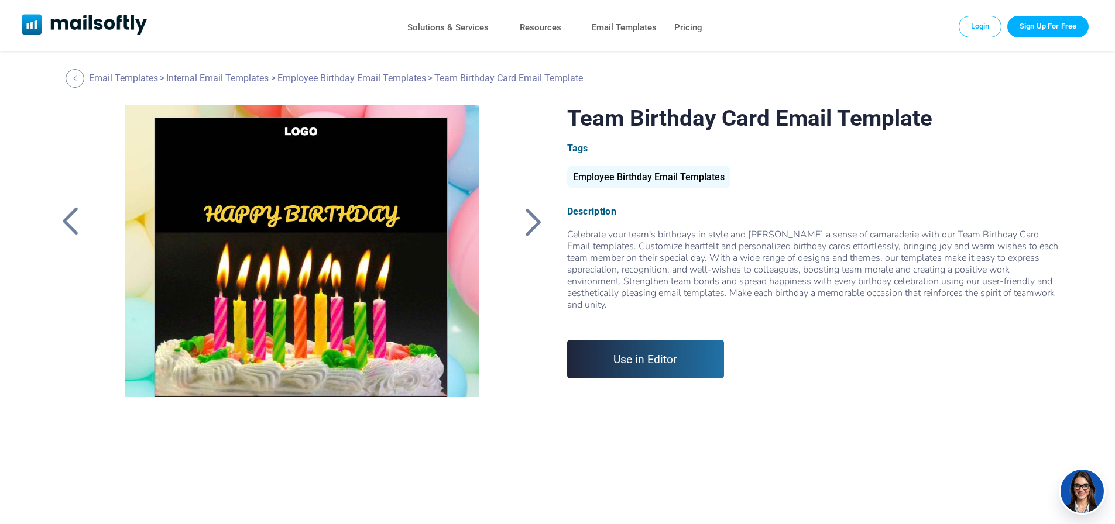  Describe the element at coordinates (646, 359) in the screenshot. I see `a: Use in Editor` at that location.